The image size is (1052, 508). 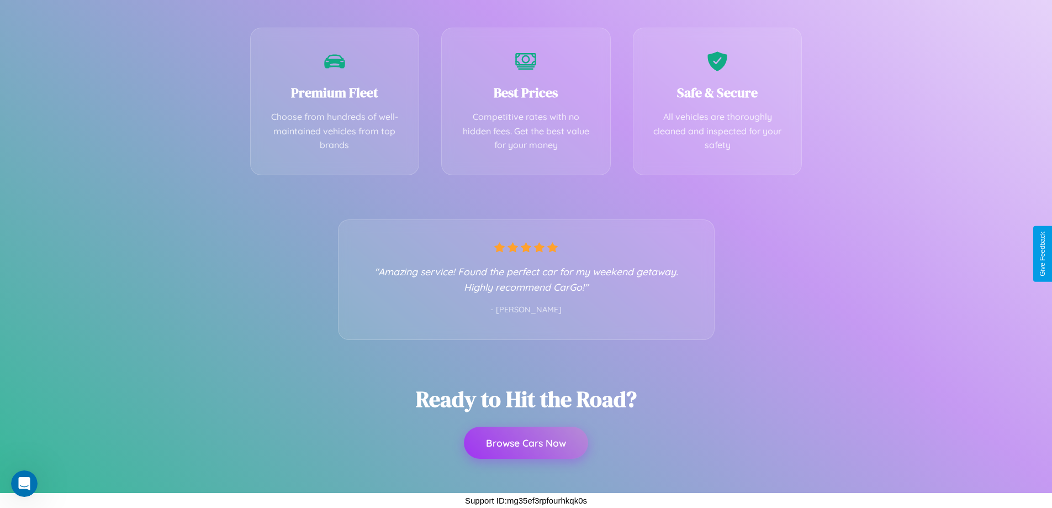 What do you see at coordinates (526, 500) in the screenshot?
I see `p: Support ID: mg35ef3rpfourhkqk0s` at bounding box center [526, 500].